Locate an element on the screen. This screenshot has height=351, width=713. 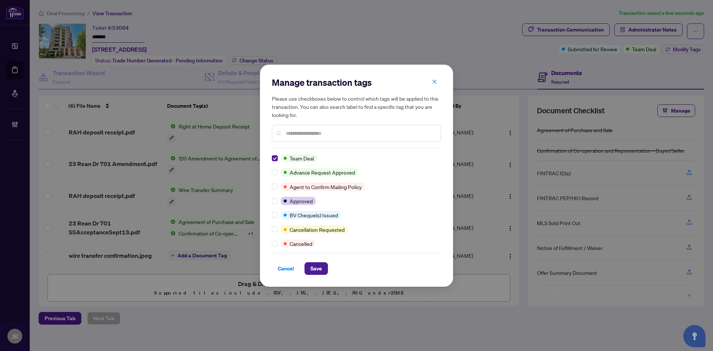
span: Cancellation Requested is located at coordinates (317, 230).